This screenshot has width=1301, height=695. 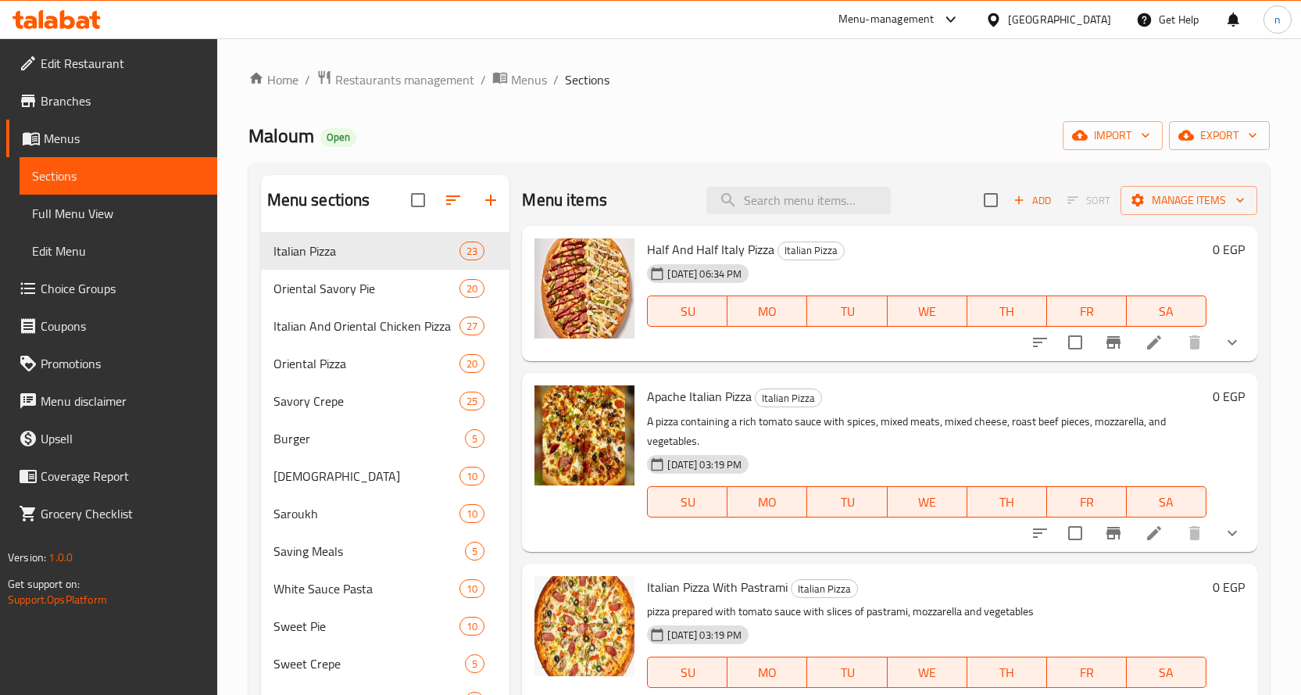 I want to click on span: 23, so click(x=472, y=251).